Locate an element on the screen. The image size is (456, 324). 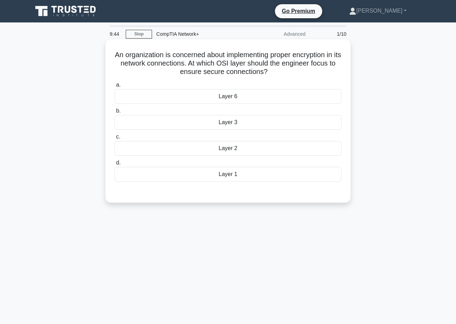
div: CompTIA Network+ is located at coordinates (200, 34).